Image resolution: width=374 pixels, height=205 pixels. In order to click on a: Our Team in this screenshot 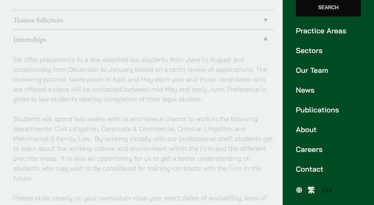, I will do `click(329, 70)`.